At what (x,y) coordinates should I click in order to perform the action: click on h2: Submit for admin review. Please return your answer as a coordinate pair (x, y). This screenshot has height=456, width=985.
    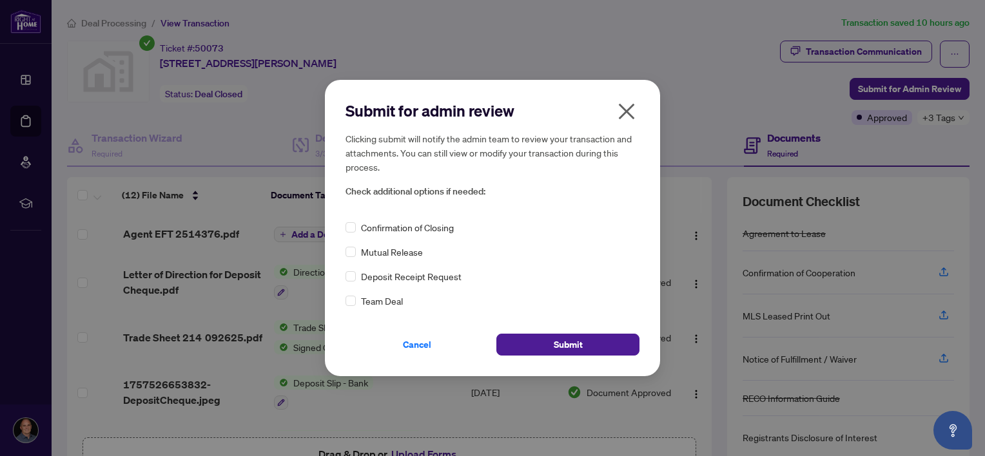
    Looking at the image, I should click on (492, 111).